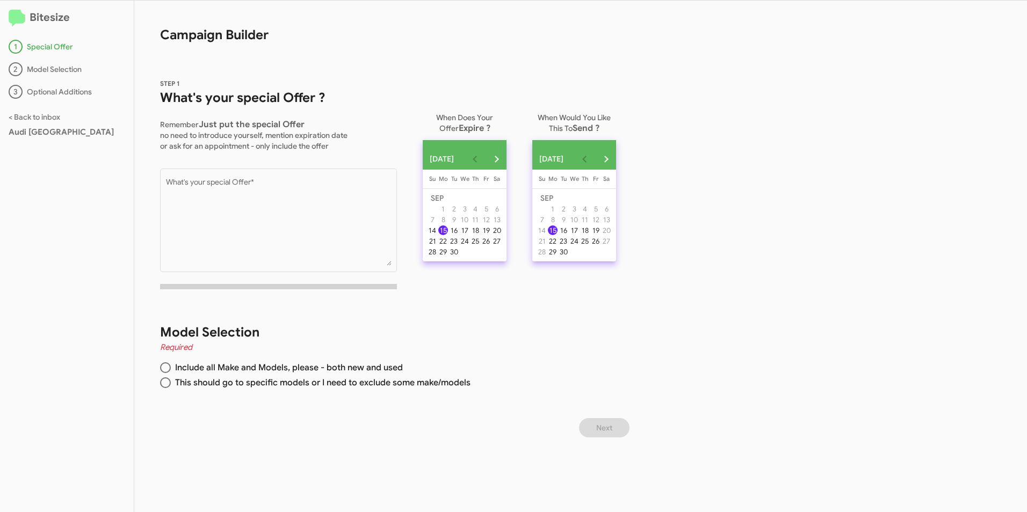  Describe the element at coordinates (475, 220) in the screenshot. I see `button: September 11, 2025` at that location.